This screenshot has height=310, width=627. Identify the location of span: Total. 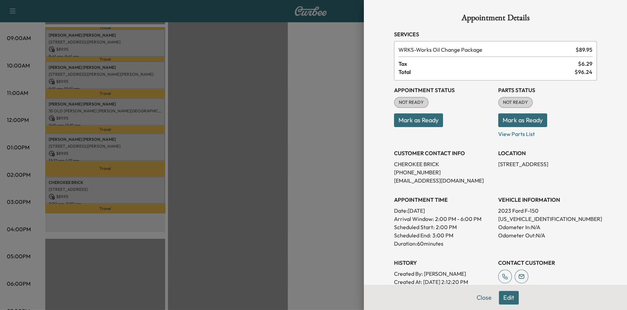
(487, 72).